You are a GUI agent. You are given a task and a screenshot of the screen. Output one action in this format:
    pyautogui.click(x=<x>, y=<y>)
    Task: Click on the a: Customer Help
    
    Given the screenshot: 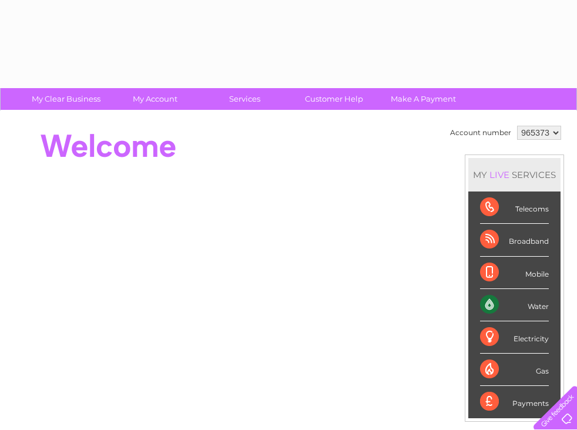 What is the action you would take?
    pyautogui.click(x=334, y=99)
    